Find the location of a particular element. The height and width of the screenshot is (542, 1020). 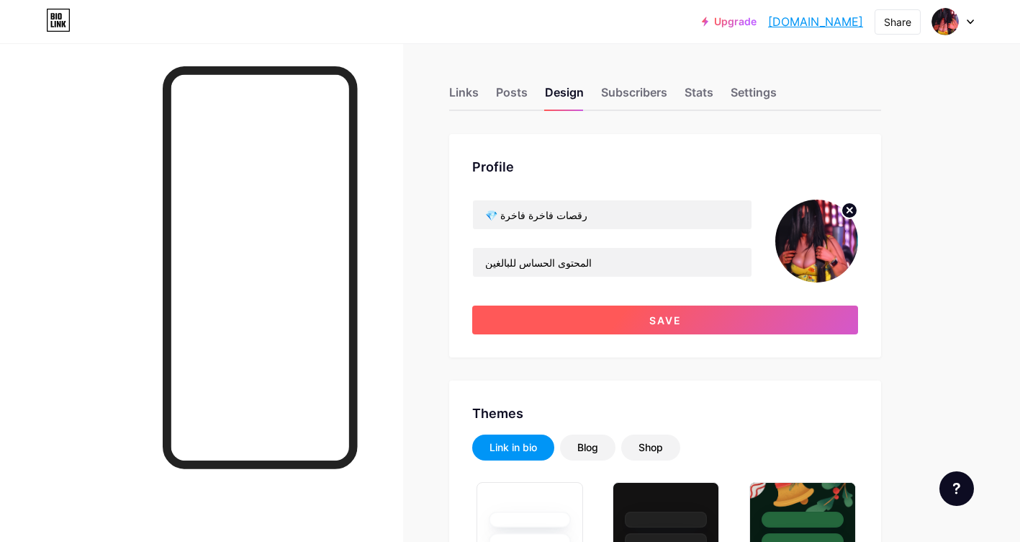

div: Shop is located at coordinates (651, 447).